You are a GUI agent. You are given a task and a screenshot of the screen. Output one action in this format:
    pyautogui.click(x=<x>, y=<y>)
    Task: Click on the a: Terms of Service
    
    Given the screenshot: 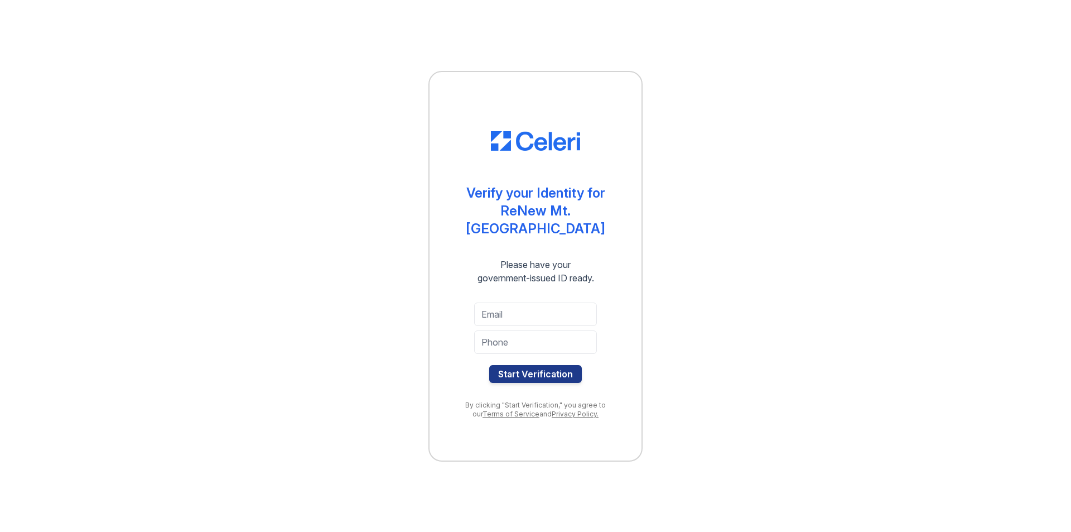 What is the action you would take?
    pyautogui.click(x=511, y=413)
    